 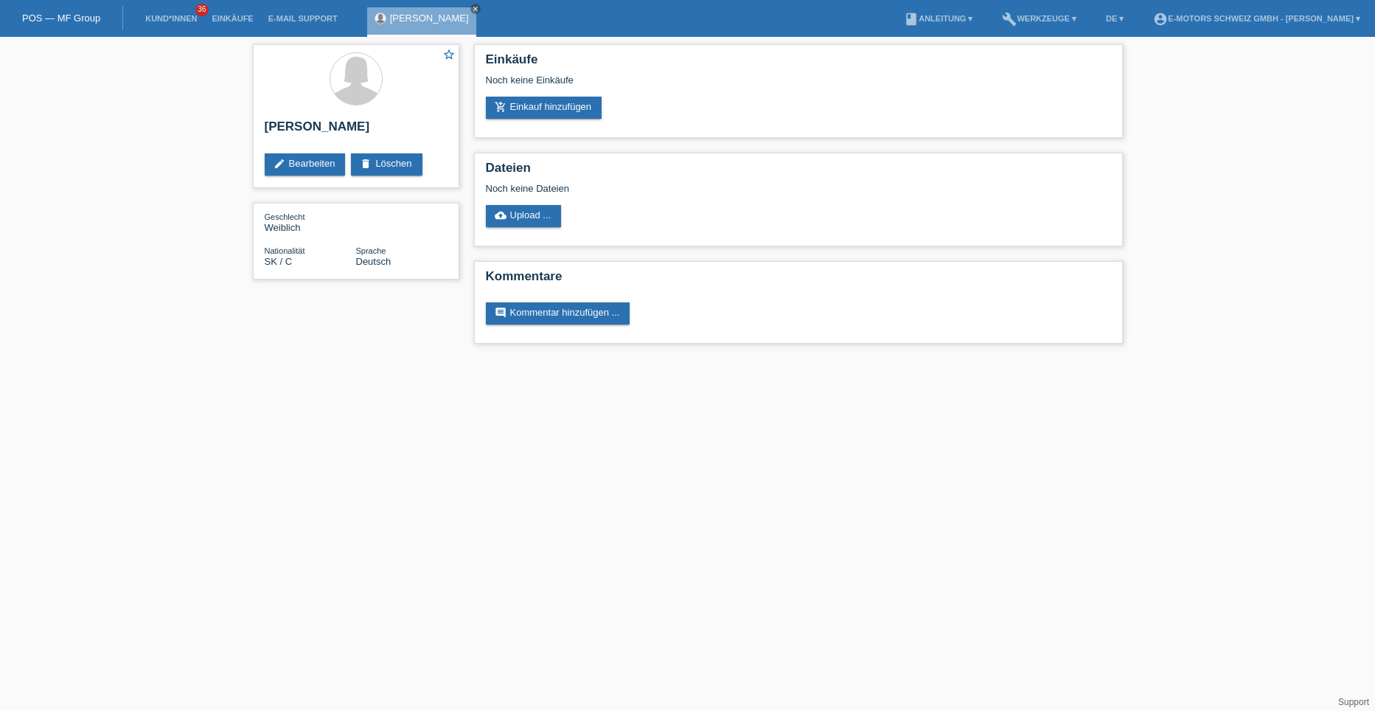 I want to click on a: add_shopping_cartEinkauf hinzufügen, so click(x=544, y=108).